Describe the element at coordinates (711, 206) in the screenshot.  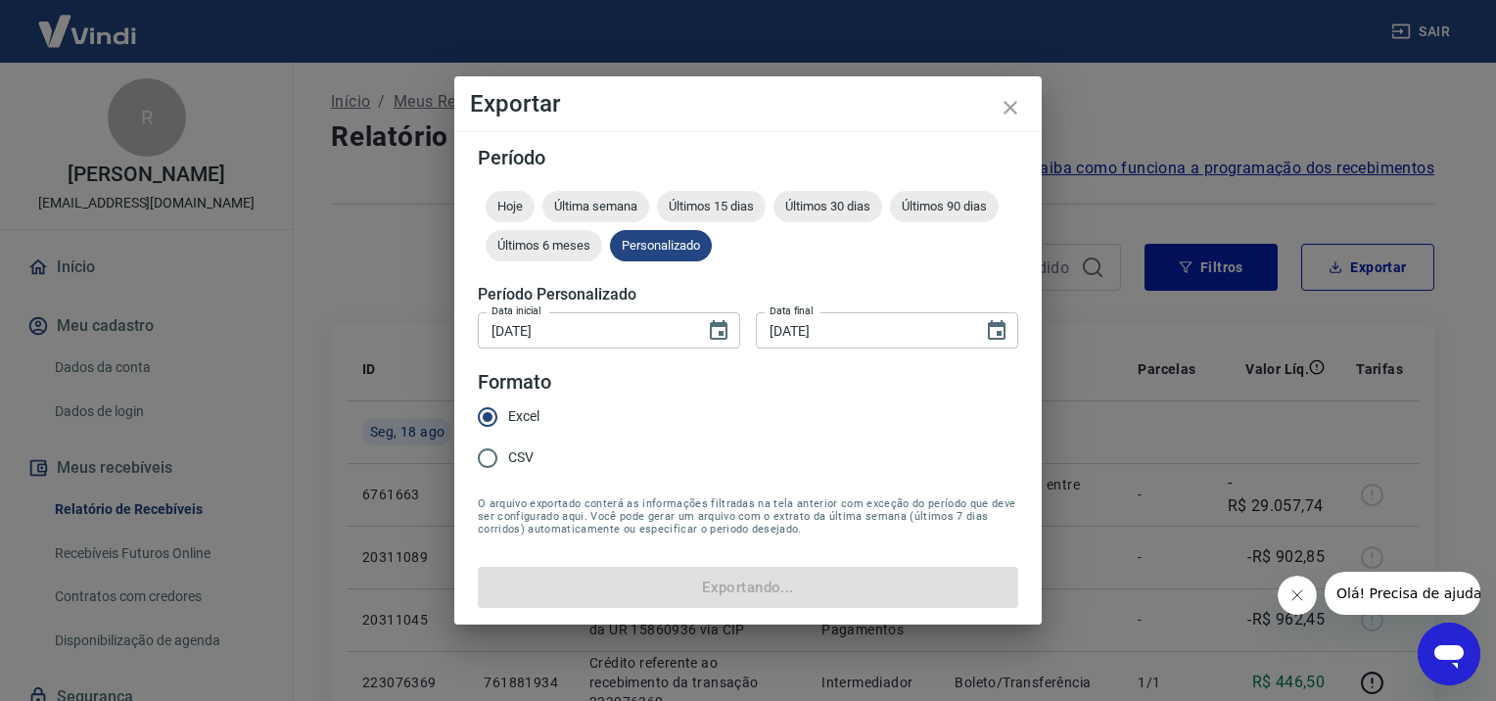
I see `span: Últimos 15 dias` at that location.